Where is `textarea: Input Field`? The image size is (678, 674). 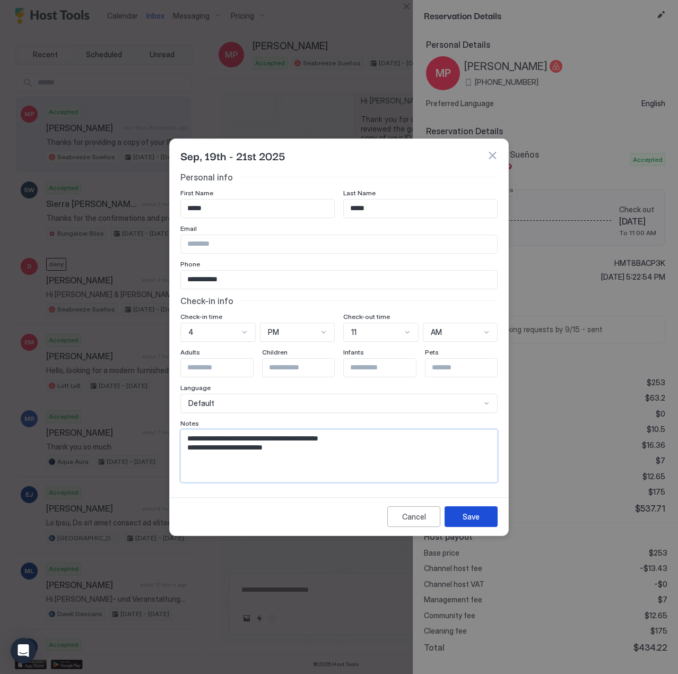 textarea: Input Field is located at coordinates (339, 456).